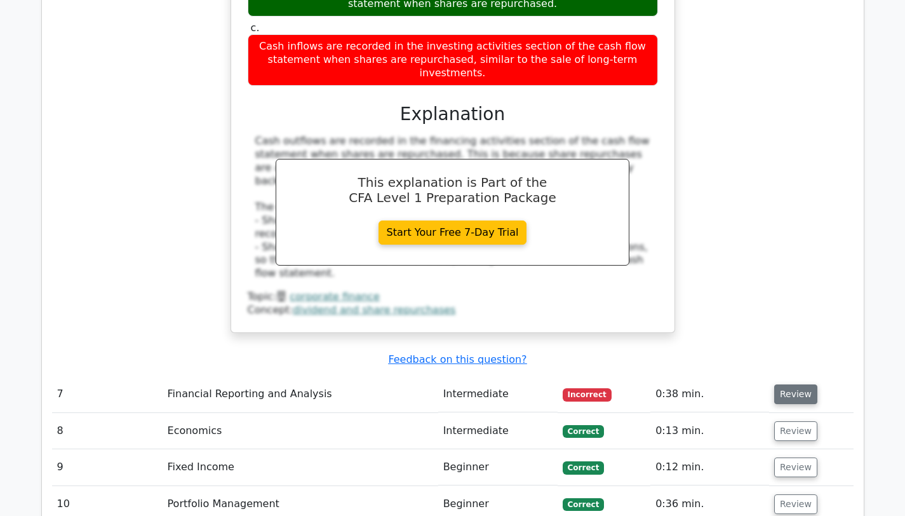 The height and width of the screenshot is (516, 905). I want to click on td: Fixed Income, so click(300, 467).